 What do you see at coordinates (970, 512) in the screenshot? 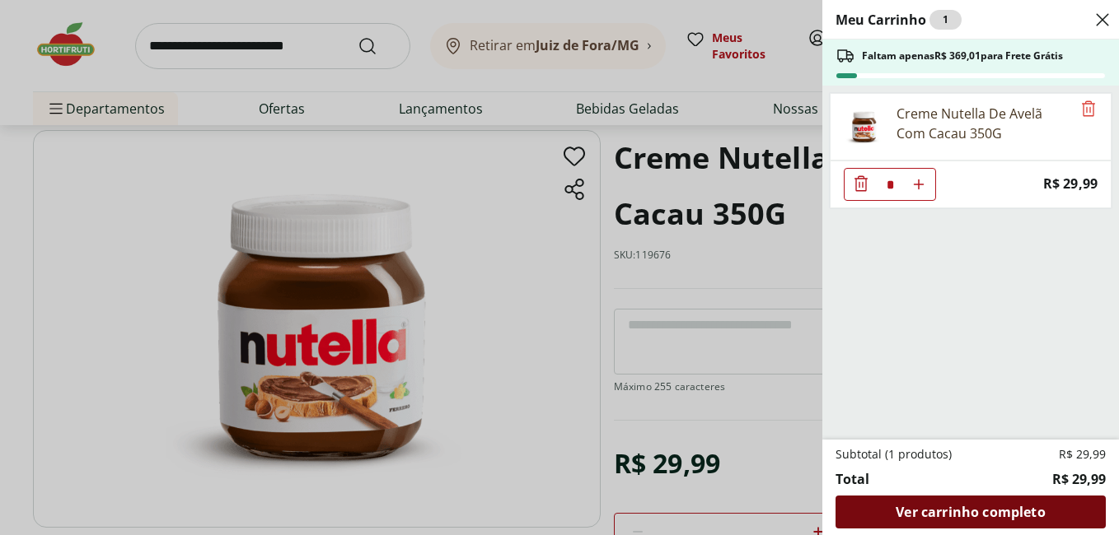
I see `a: Ver carrinho completo` at bounding box center [970, 512].